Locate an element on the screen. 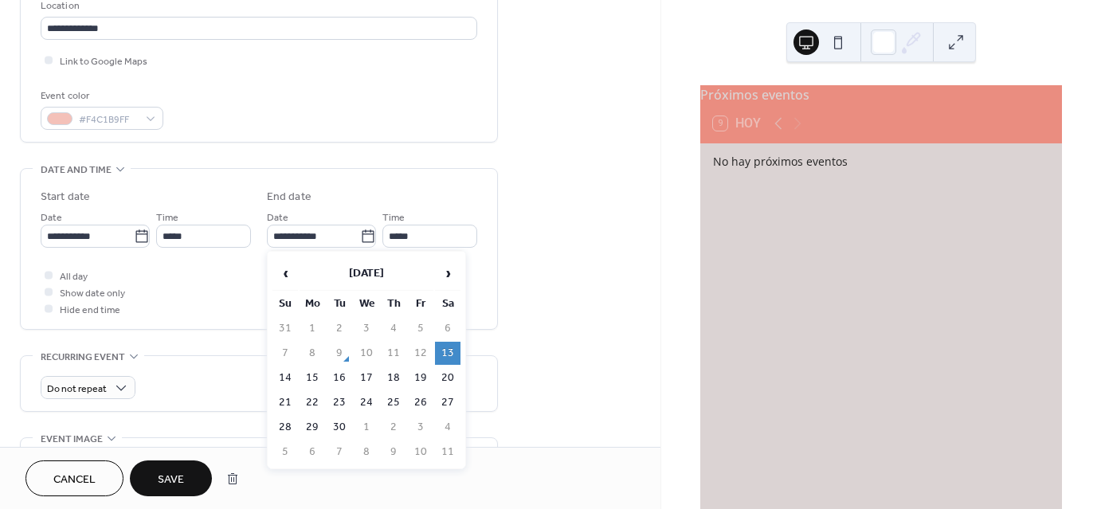  span: Date and time is located at coordinates (76, 170).